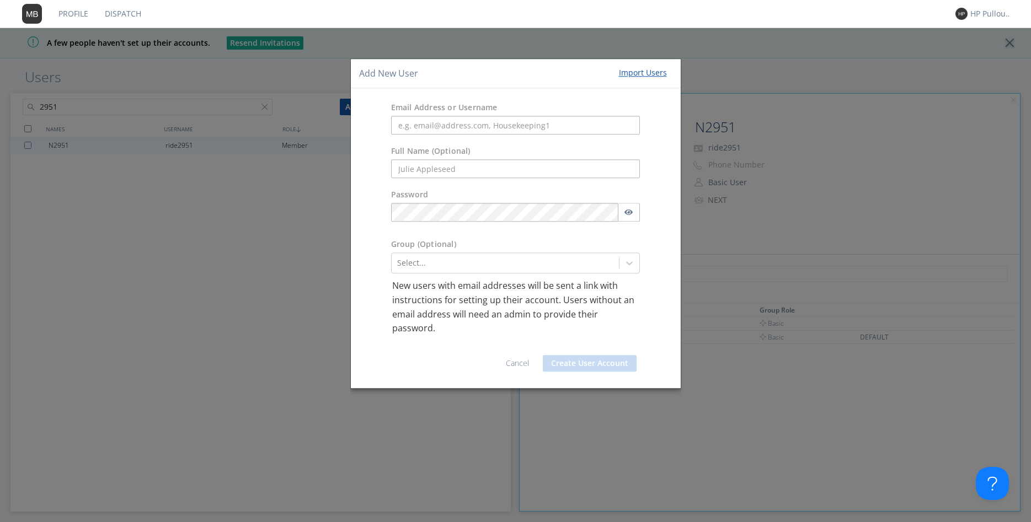  What do you see at coordinates (423, 245) in the screenshot?
I see `label: Group (Optional)` at bounding box center [423, 245].